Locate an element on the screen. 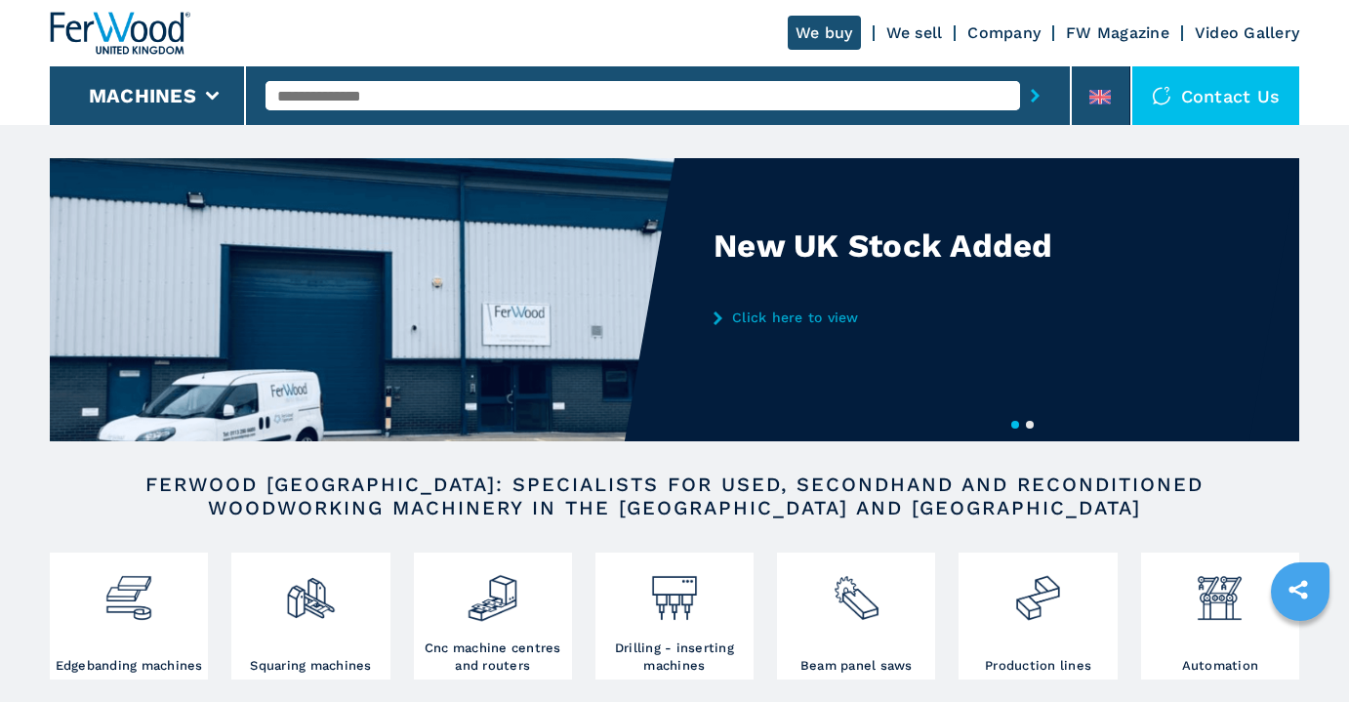  img: automazione.png is located at coordinates (1219, 591).